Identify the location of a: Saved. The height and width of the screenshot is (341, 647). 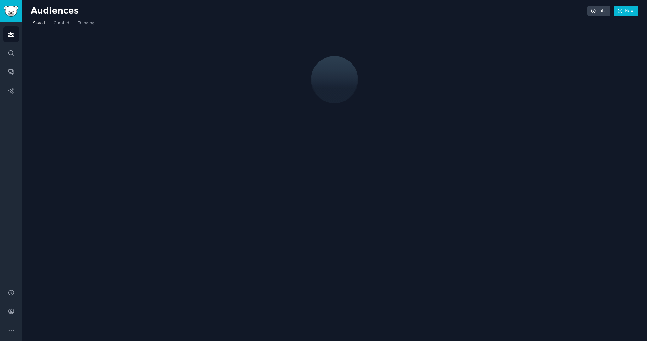
(39, 25).